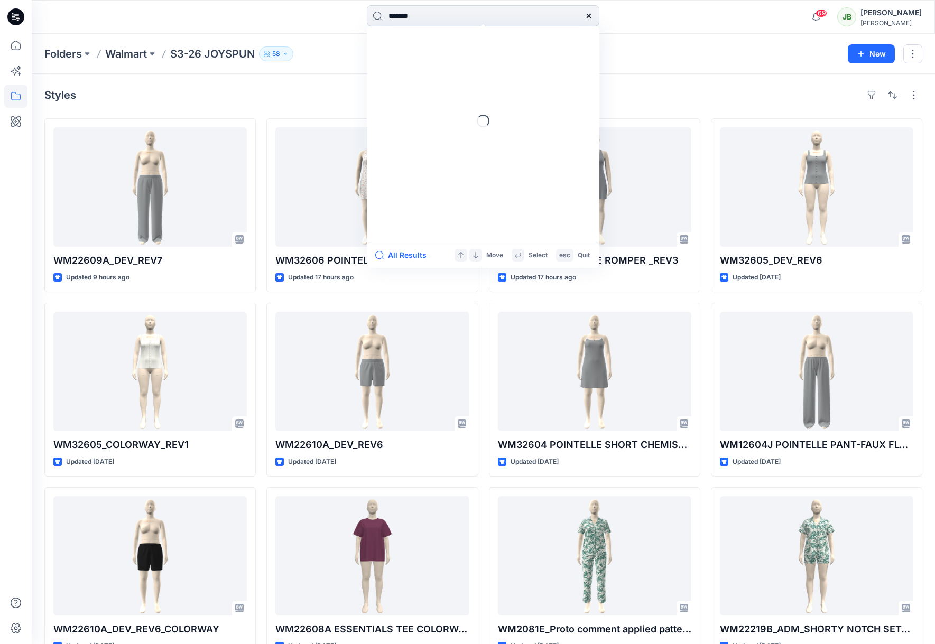 The image size is (935, 644). Describe the element at coordinates (564, 255) in the screenshot. I see `p: esc` at that location.